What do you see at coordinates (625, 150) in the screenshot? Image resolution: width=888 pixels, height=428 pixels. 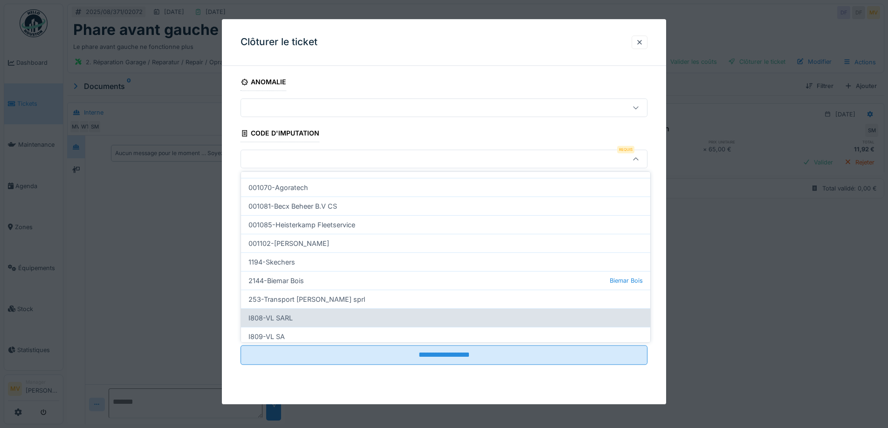 I see `div: Requis` at bounding box center [625, 150].